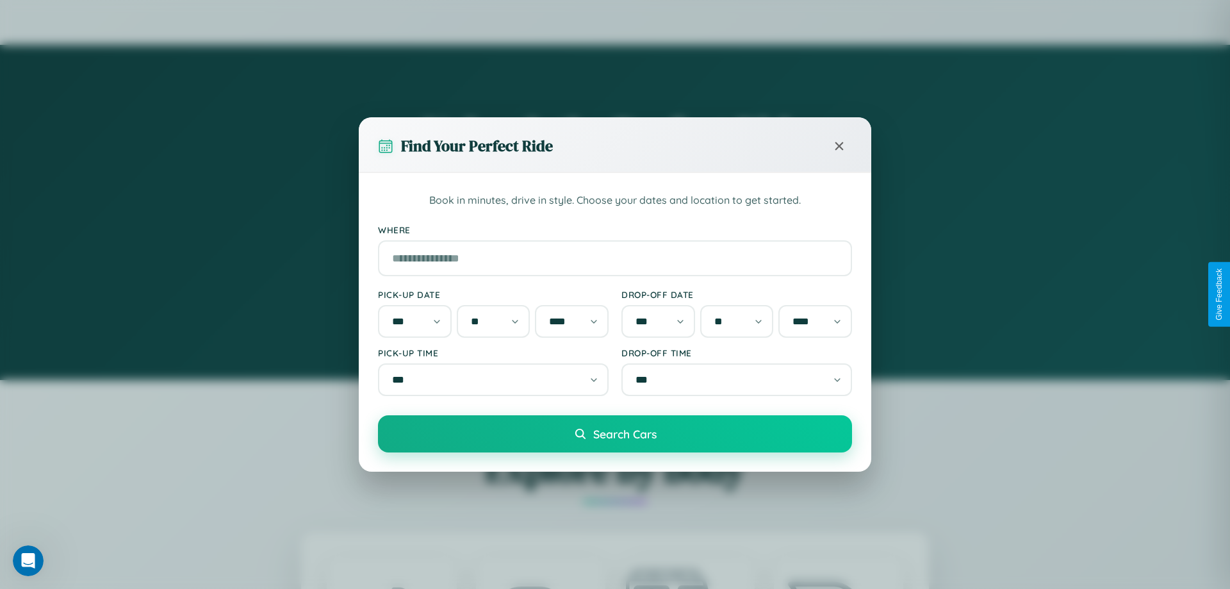 Image resolution: width=1230 pixels, height=589 pixels. I want to click on button: Search Cars, so click(615, 434).